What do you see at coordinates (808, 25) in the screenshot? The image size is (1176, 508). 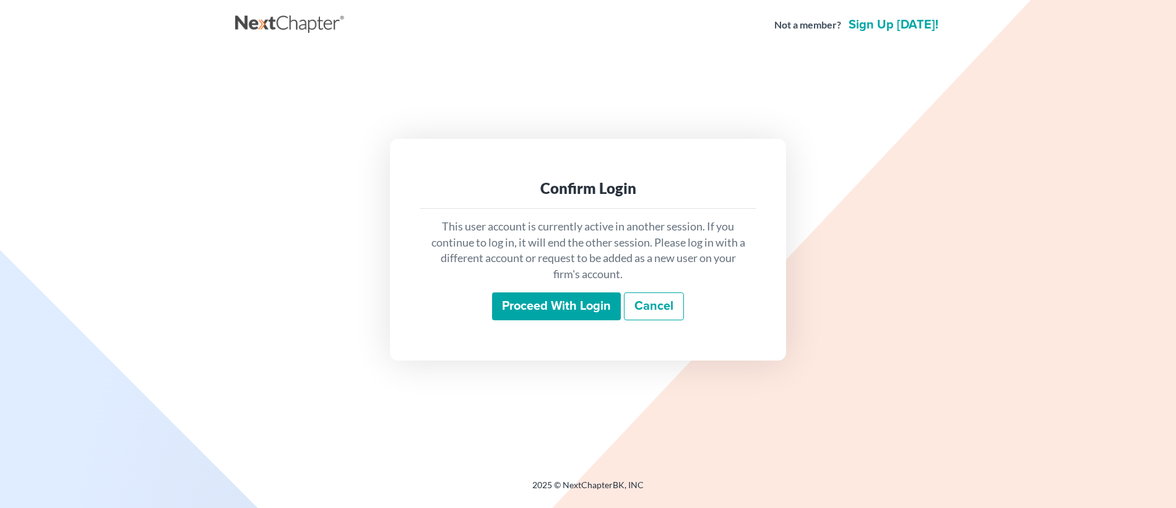 I see `strong: Not a member?` at bounding box center [808, 25].